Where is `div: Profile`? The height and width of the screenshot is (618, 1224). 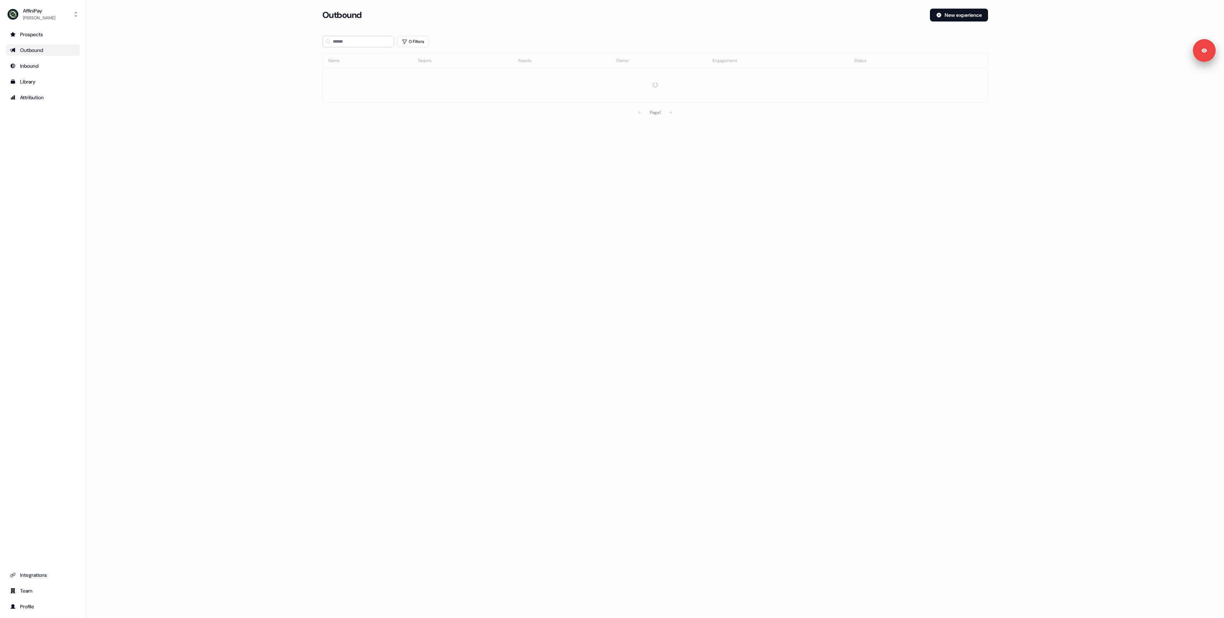 div: Profile is located at coordinates (43, 607).